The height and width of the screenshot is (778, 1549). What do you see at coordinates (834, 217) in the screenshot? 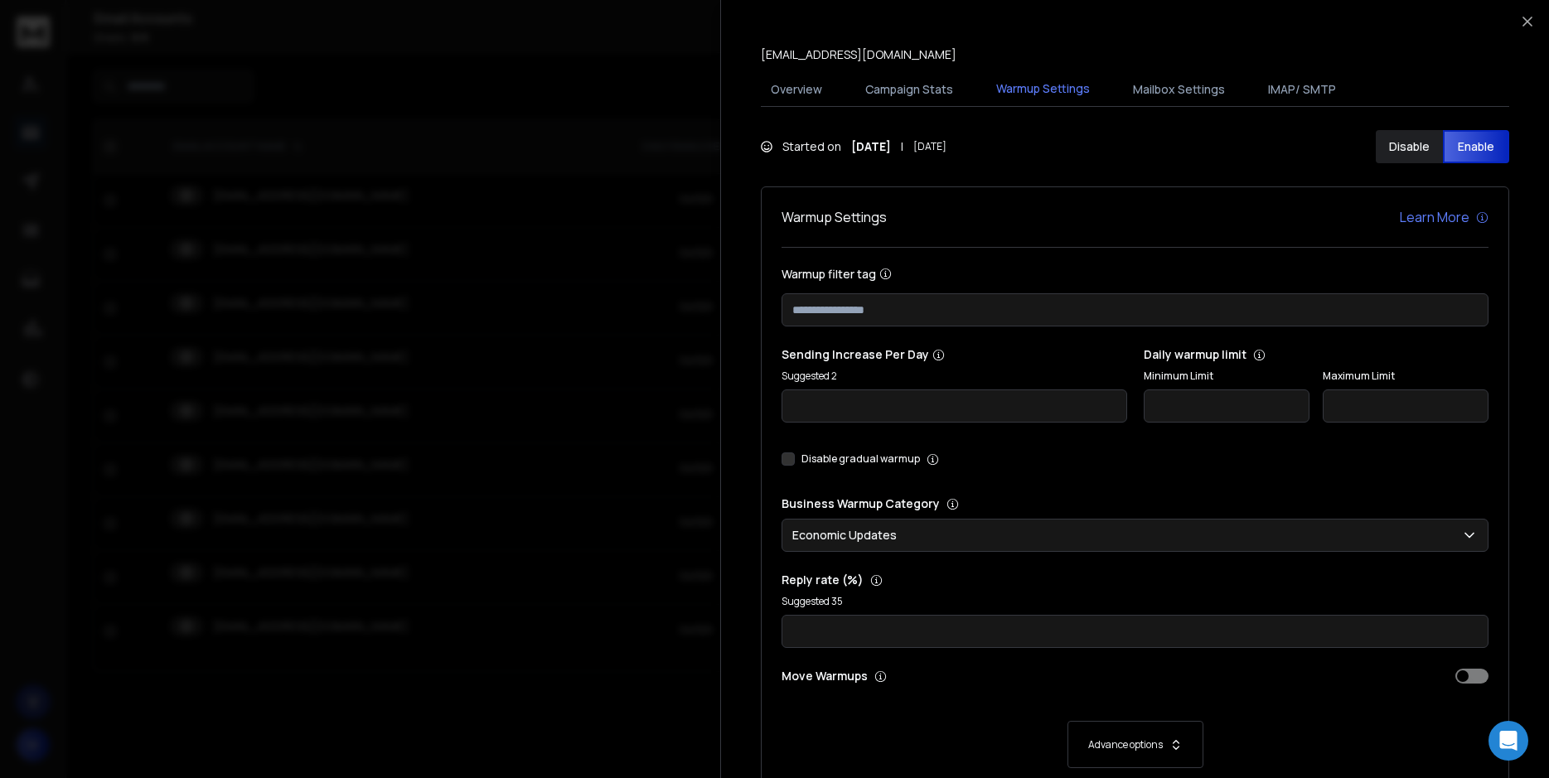
I see `h1: Warmup Settings` at bounding box center [834, 217].